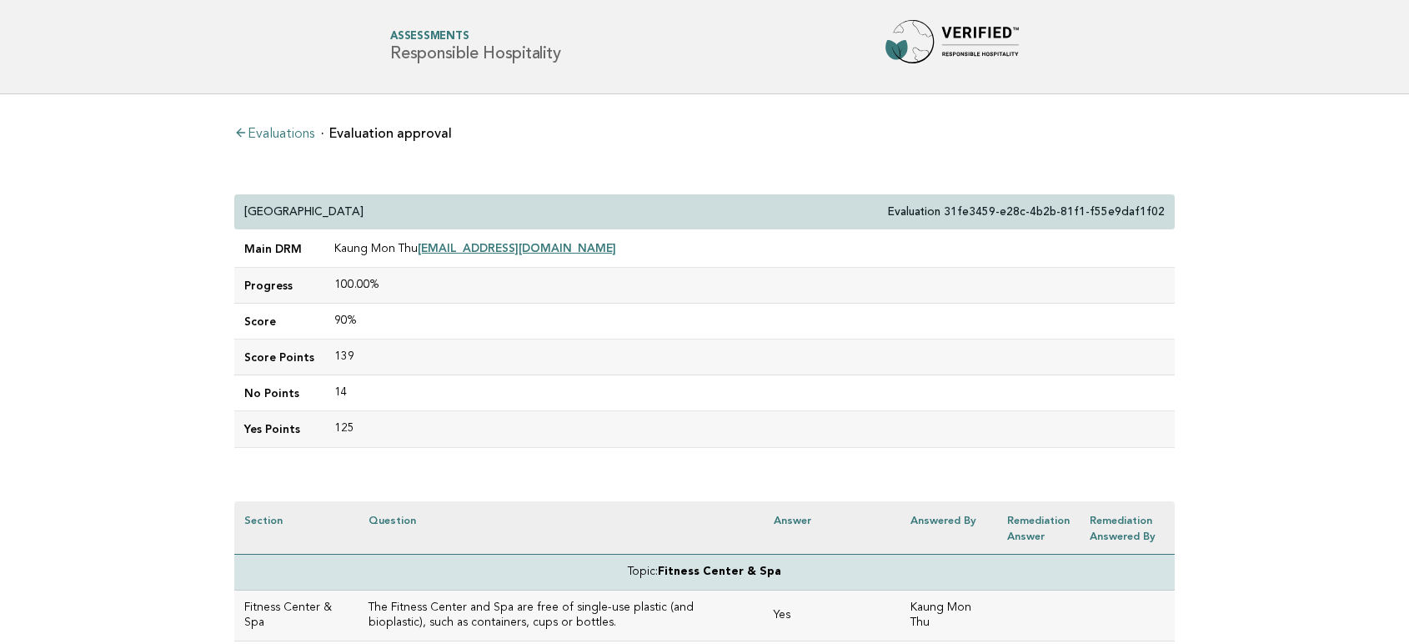 The height and width of the screenshot is (644, 1409). What do you see at coordinates (279, 321) in the screenshot?
I see `td: Score` at bounding box center [279, 321].